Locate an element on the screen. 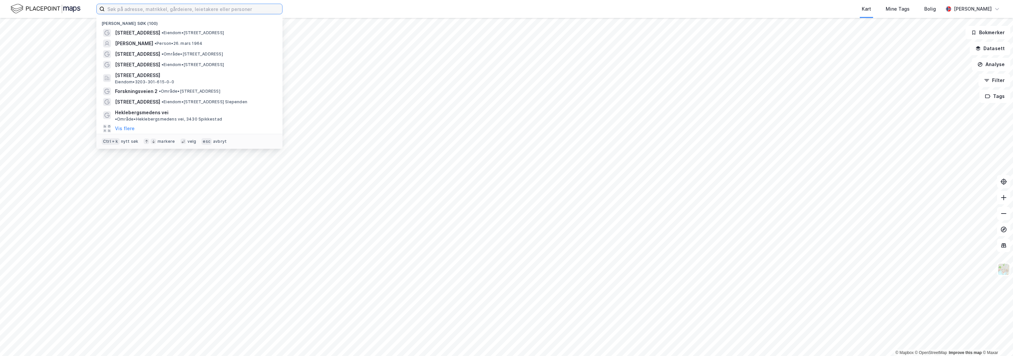 The image size is (1013, 356). input: Søk på adresse, matrikkel, gårdeiere, leietakere eller personer is located at coordinates (193, 9).